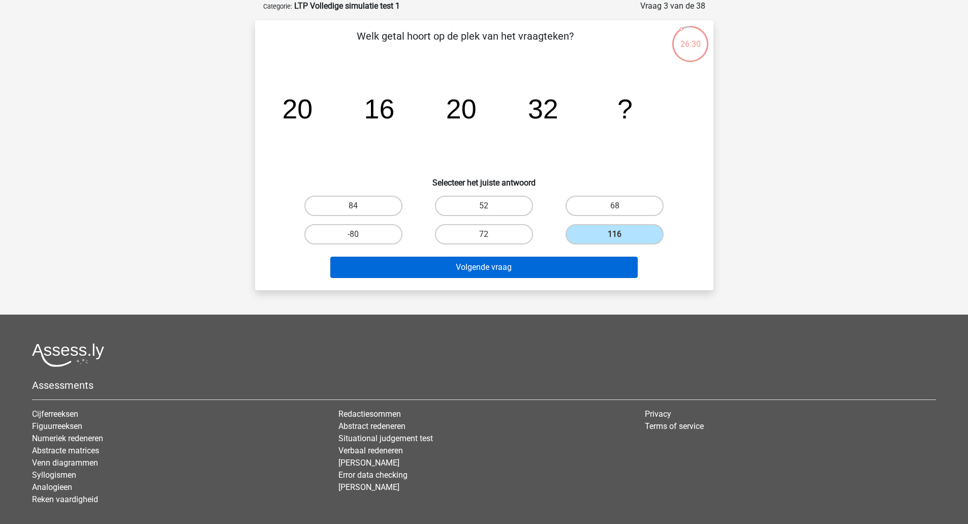 This screenshot has height=524, width=968. I want to click on a: Abstracte matrices, so click(66, 450).